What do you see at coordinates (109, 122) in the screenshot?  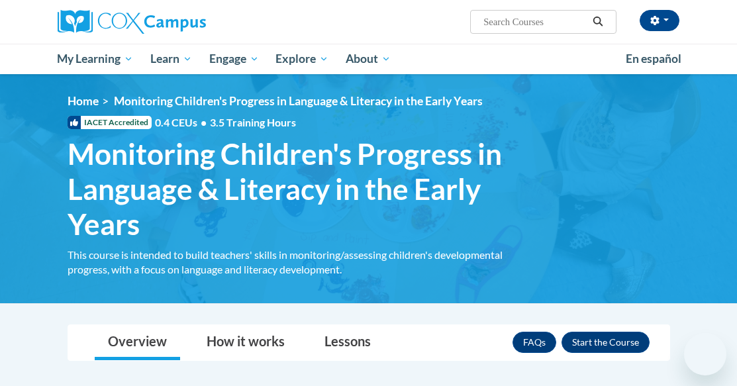 I see `span: IACET Accredited` at bounding box center [109, 122].